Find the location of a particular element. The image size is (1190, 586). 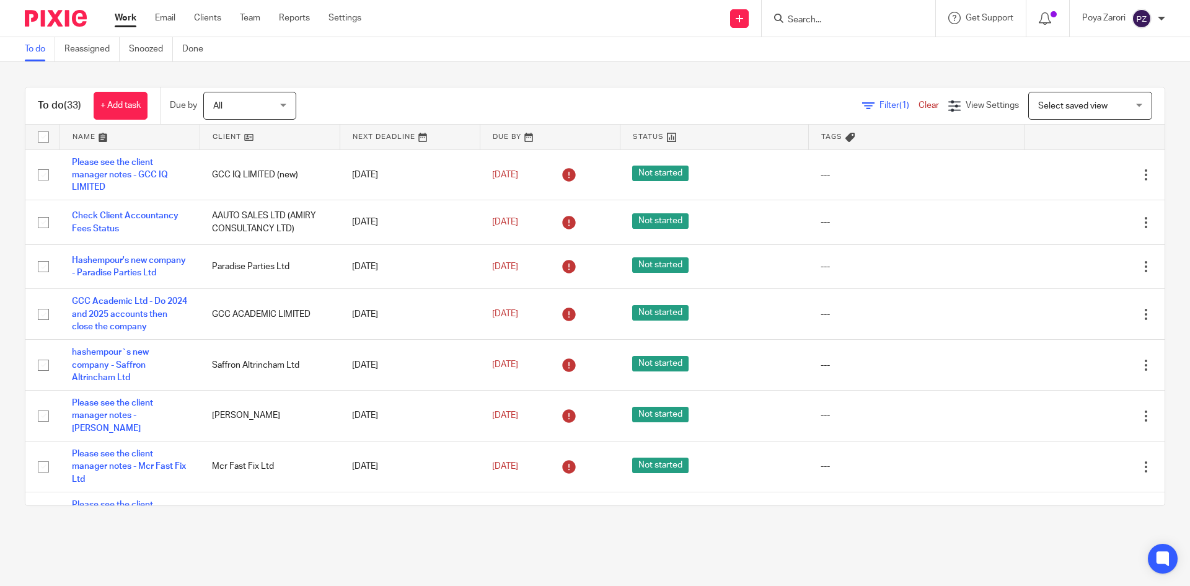

span: Tags is located at coordinates (832, 136).